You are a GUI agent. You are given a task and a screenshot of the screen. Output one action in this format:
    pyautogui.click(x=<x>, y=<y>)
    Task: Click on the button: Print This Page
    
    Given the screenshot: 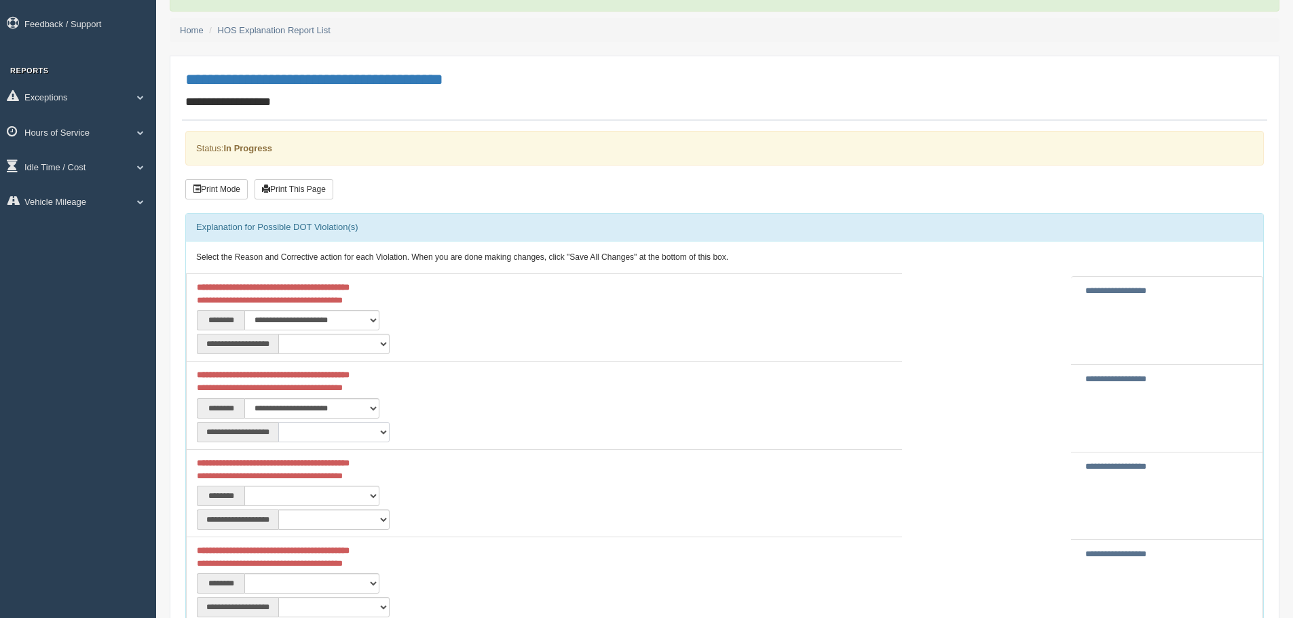 What is the action you would take?
    pyautogui.click(x=294, y=189)
    